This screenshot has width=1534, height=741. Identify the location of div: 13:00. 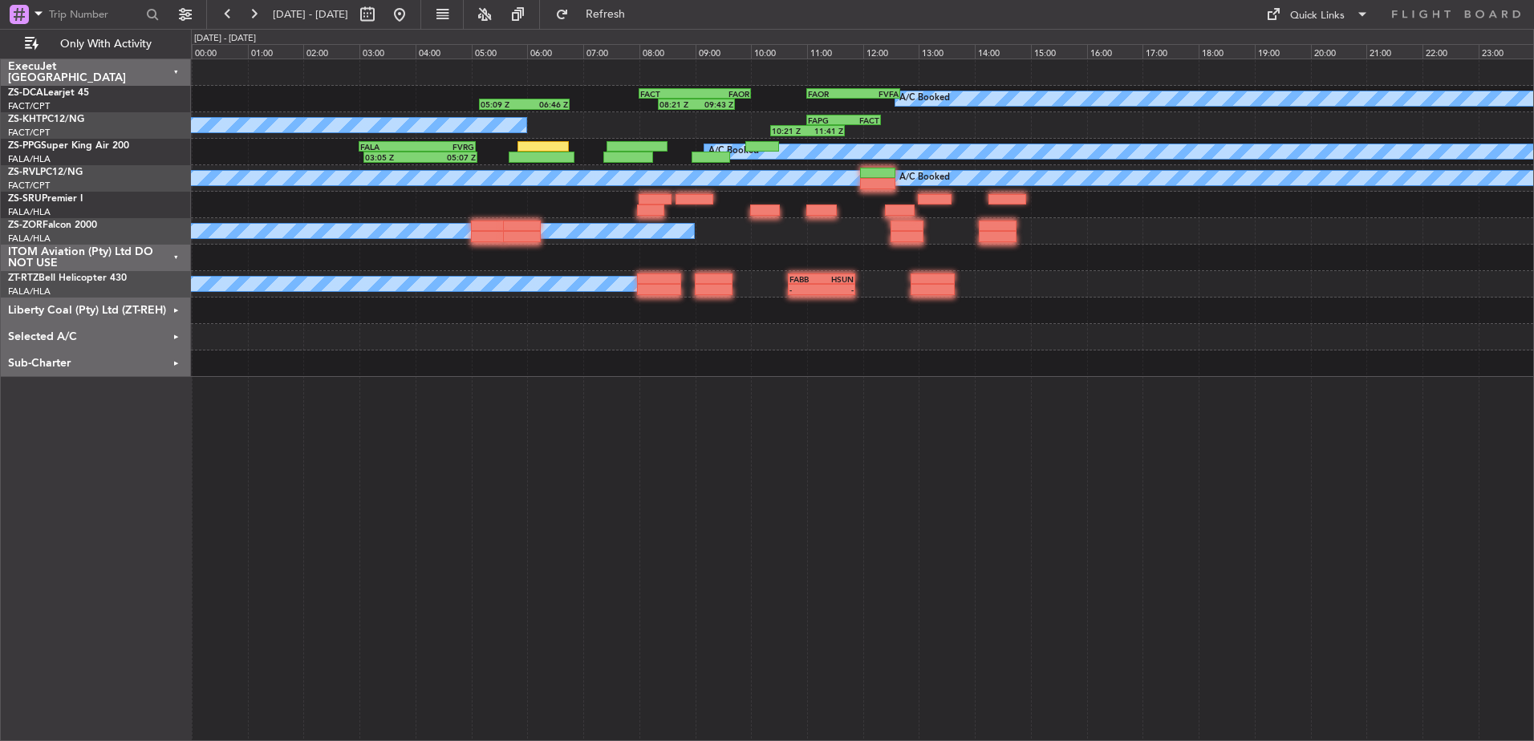
(947, 51).